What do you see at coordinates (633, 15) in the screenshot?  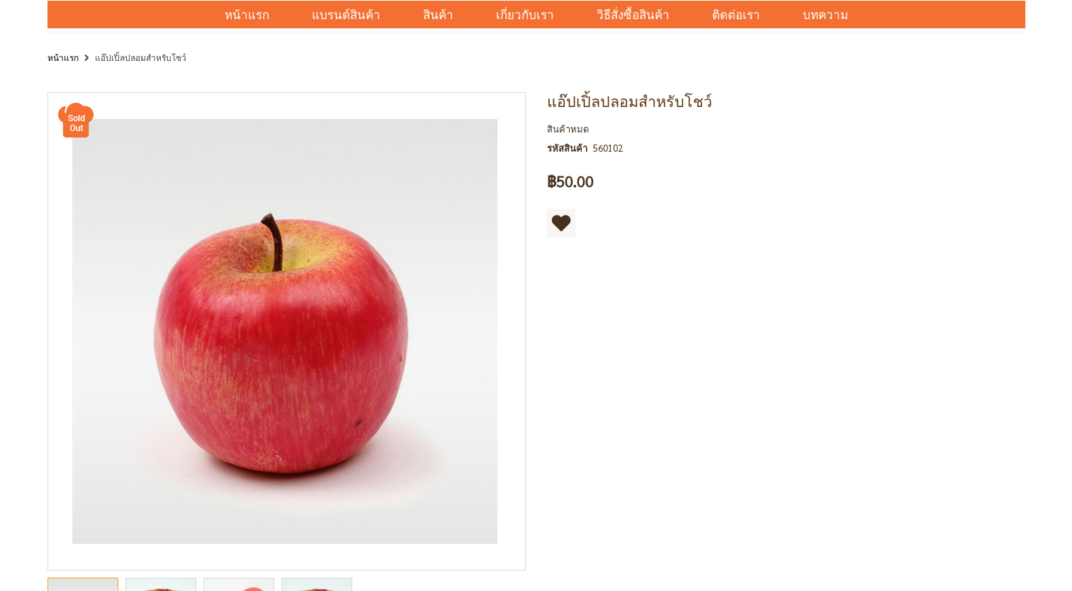 I see `span: วิธีสั่งซื้อสินค้า` at bounding box center [633, 15].